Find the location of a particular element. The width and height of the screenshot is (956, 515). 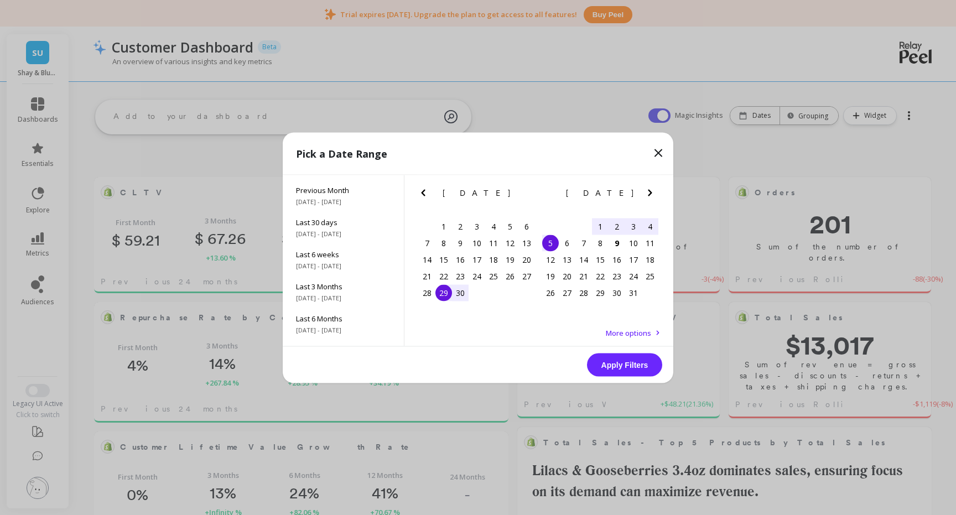

div: Choose Tuesday, September 2nd, 2025 is located at coordinates (460, 226).